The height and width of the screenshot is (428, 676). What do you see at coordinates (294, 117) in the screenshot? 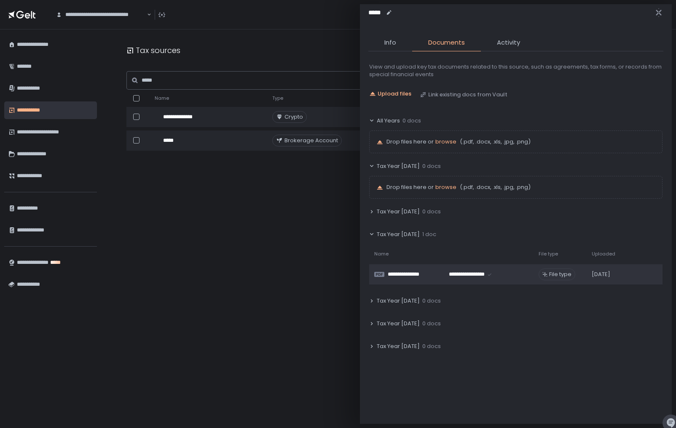
I see `span: Crypto` at bounding box center [294, 117].